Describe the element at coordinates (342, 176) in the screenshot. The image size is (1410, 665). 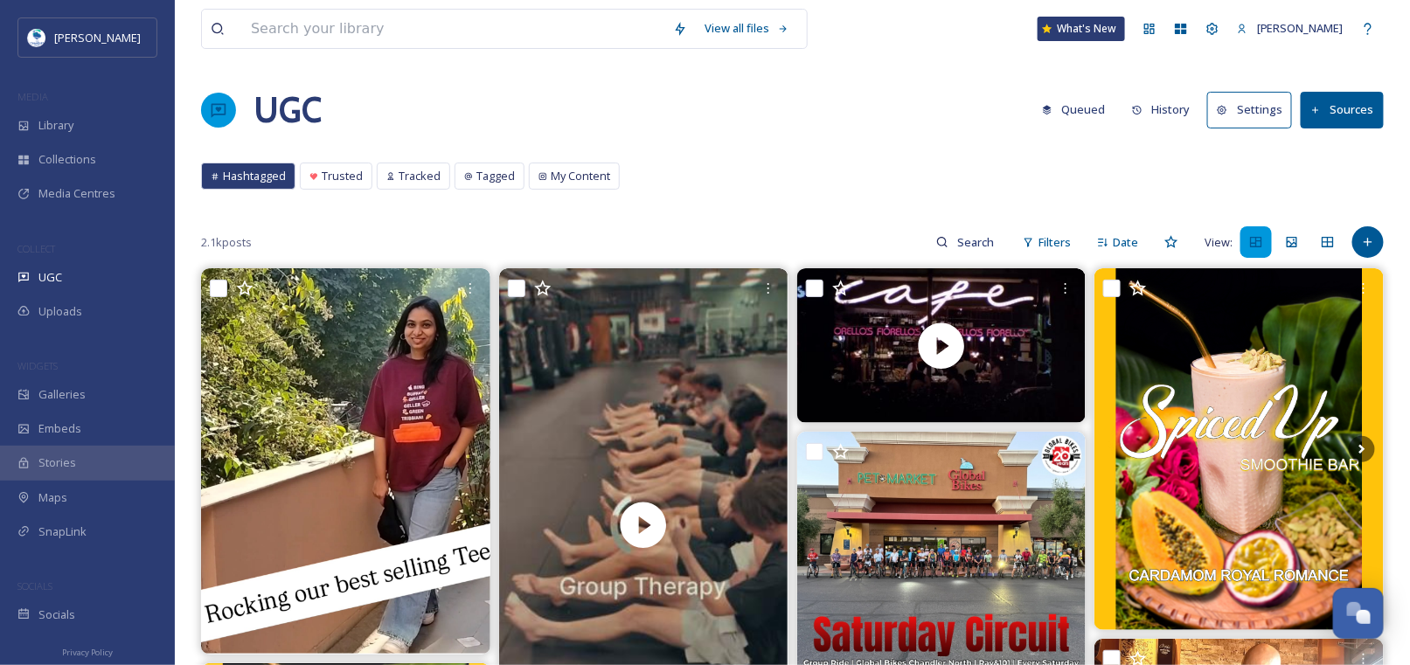
I see `span: Trusted` at that location.